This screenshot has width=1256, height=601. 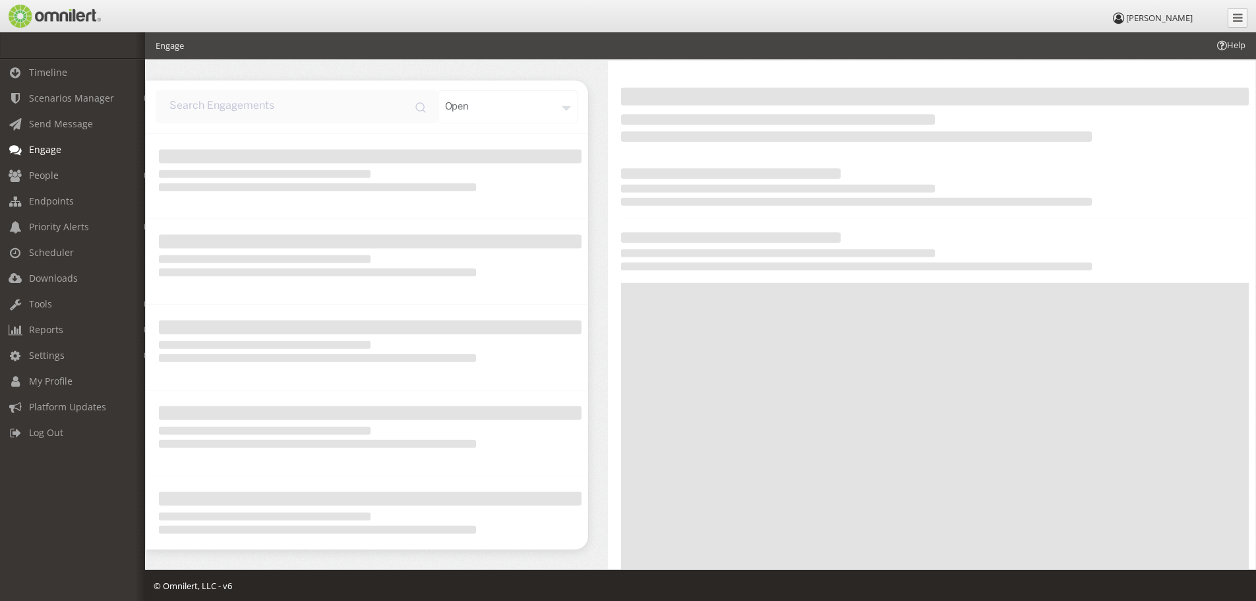 What do you see at coordinates (59, 226) in the screenshot?
I see `span: Priority Alerts` at bounding box center [59, 226].